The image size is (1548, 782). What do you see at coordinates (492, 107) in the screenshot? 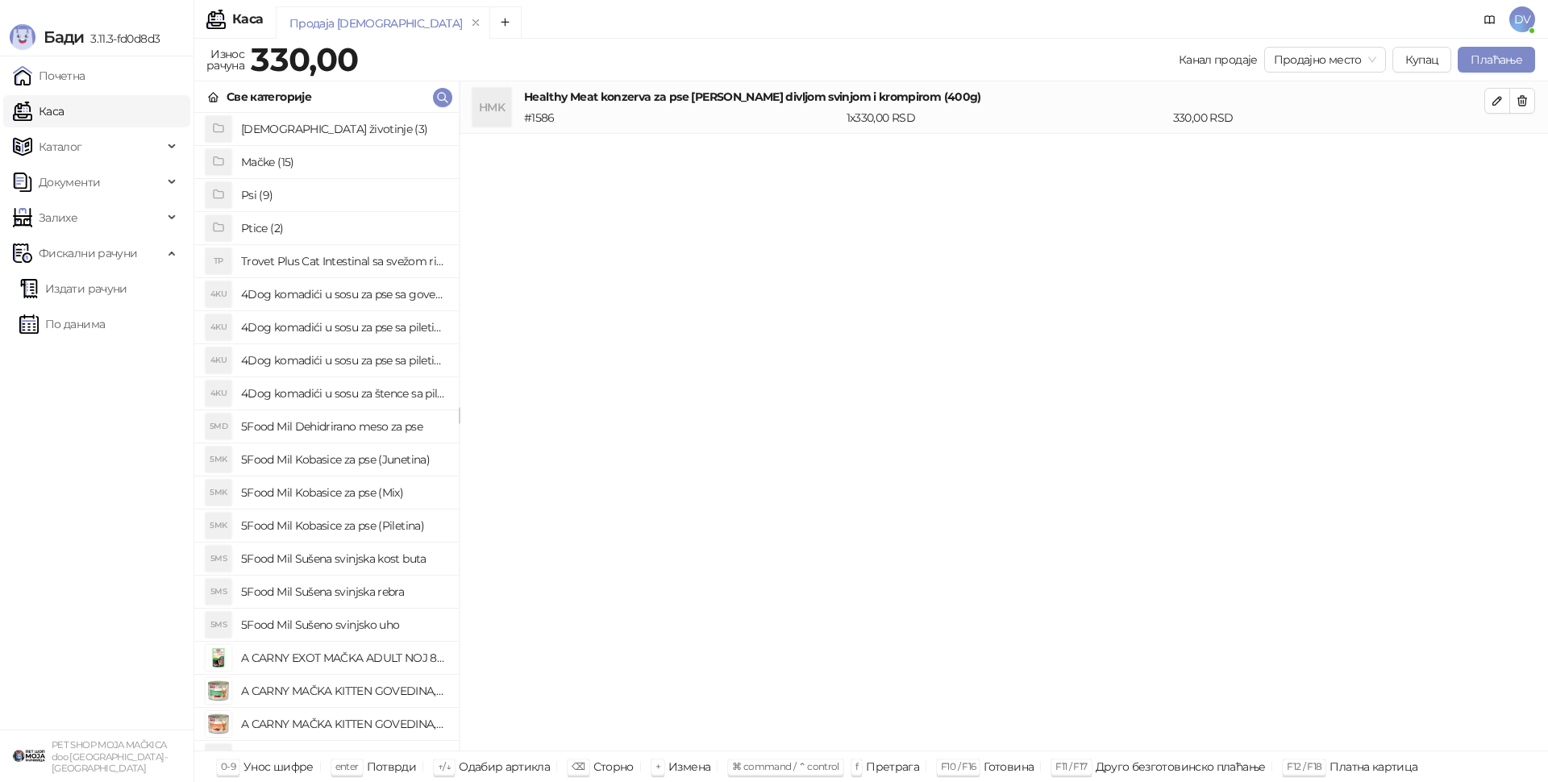
I see `div: HMK` at bounding box center [492, 107].